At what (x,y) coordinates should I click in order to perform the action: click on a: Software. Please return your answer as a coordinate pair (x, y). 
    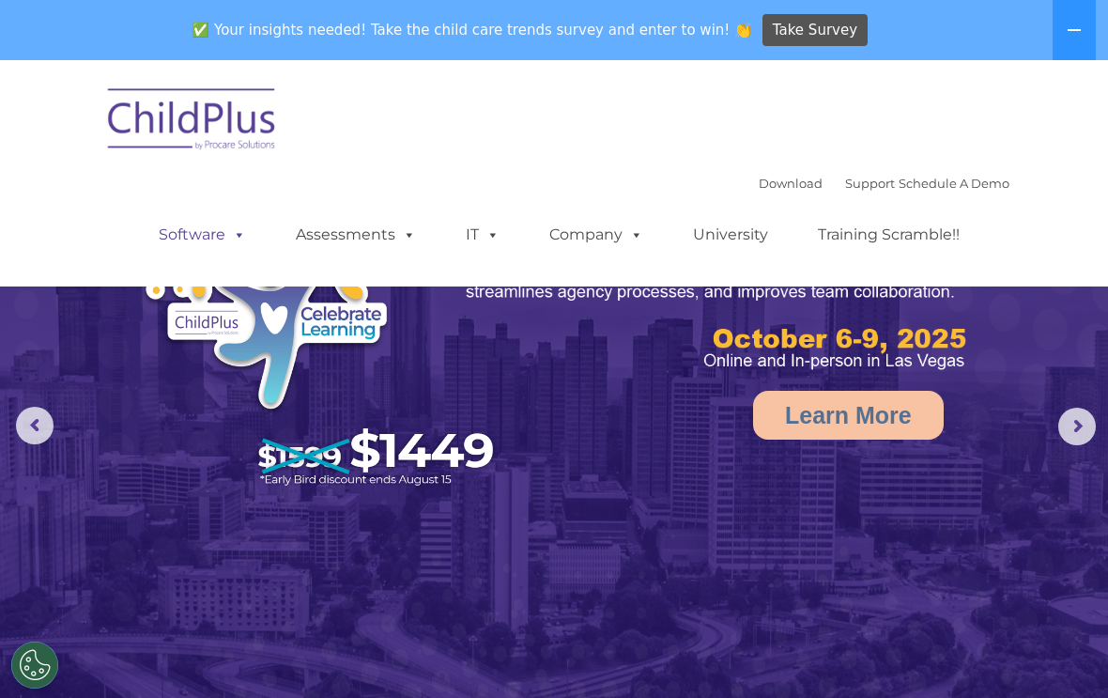
    Looking at the image, I should click on (202, 235).